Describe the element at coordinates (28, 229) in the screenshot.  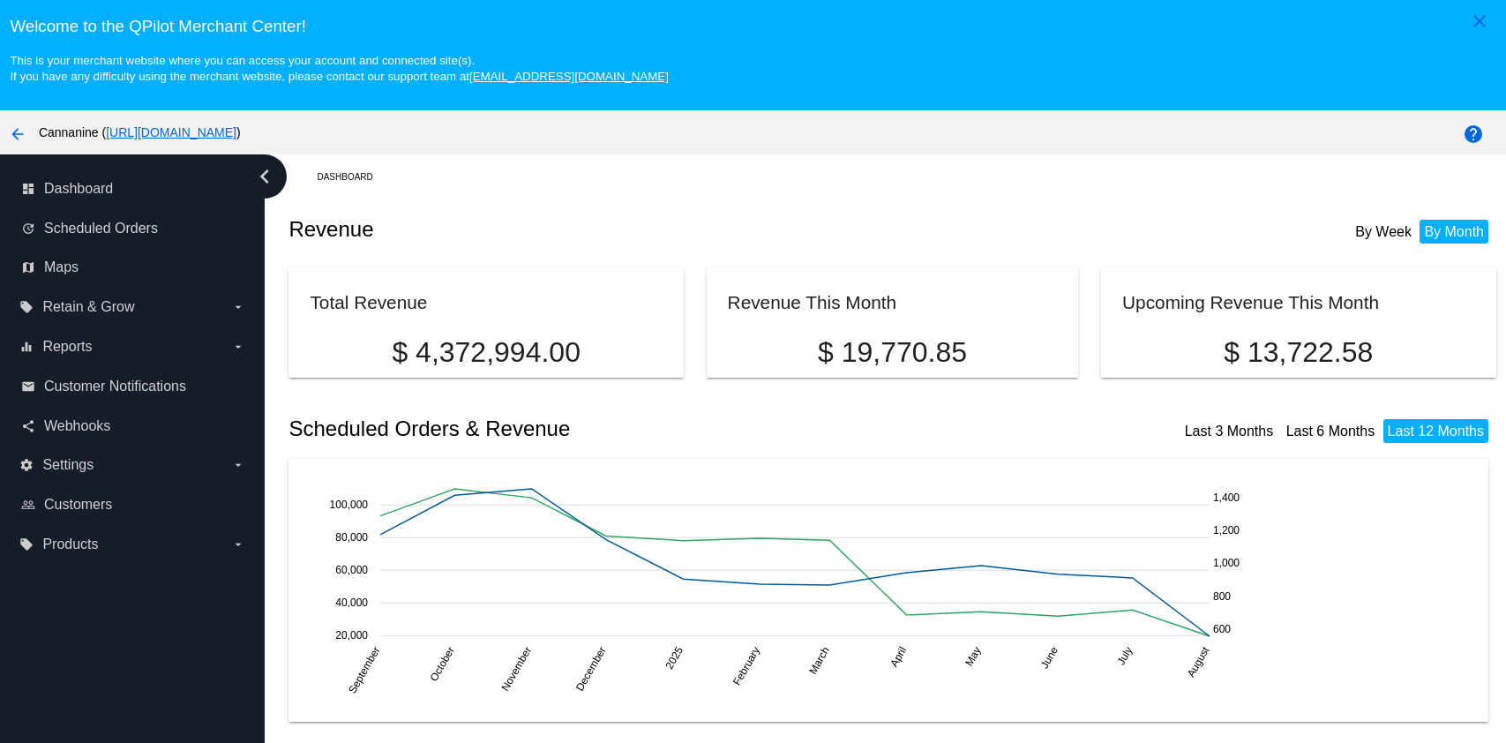
I see `i: update` at that location.